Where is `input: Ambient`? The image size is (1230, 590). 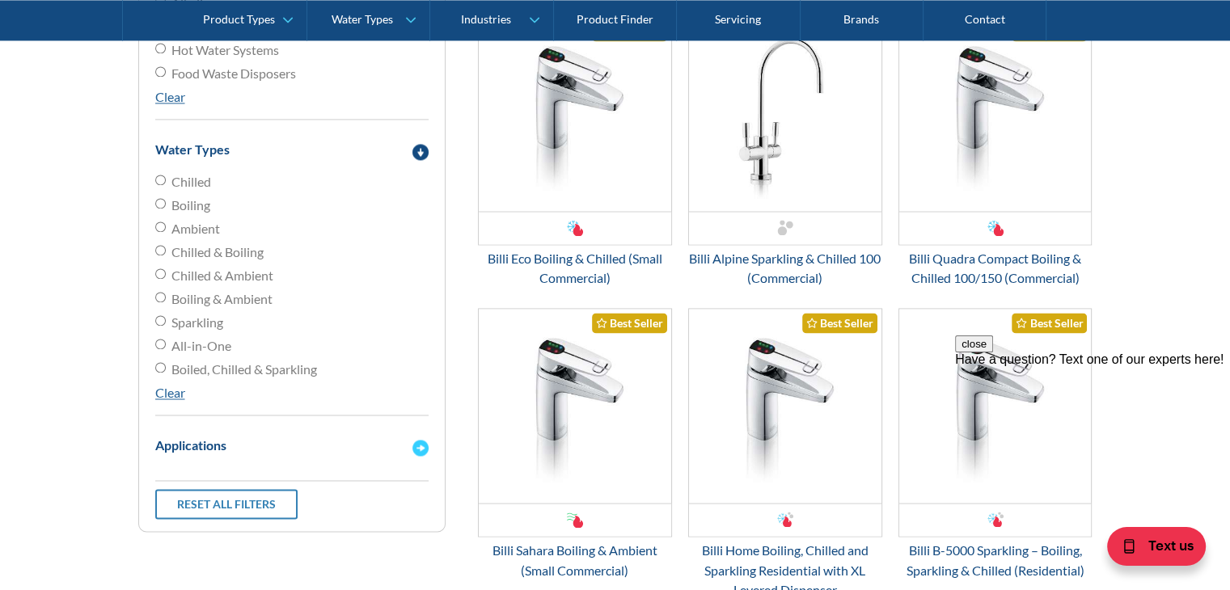
input: Ambient is located at coordinates (160, 226).